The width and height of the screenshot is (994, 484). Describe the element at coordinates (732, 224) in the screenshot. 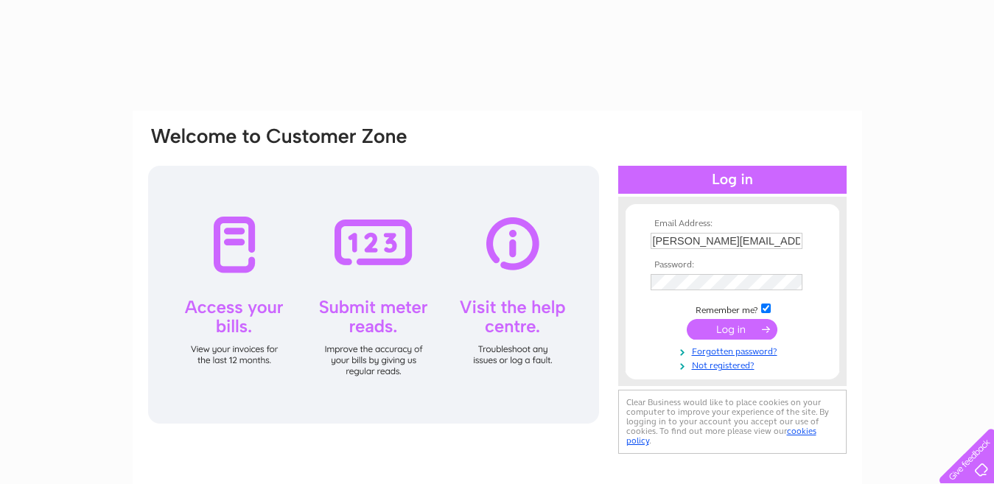

I see `th: Email Address:` at that location.